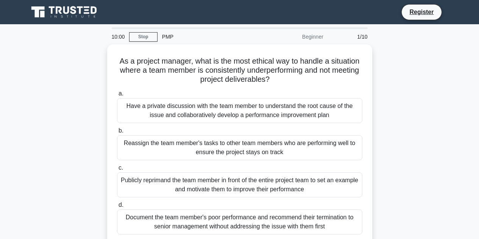  Describe the element at coordinates (239, 110) in the screenshot. I see `div: Have a private discussion with the team member to understand the root cause of the issue and coll...` at that location.